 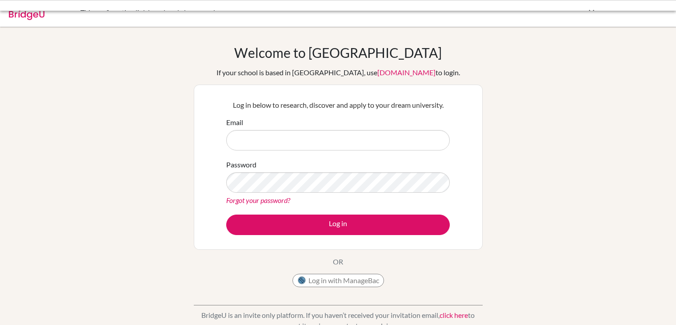 What do you see at coordinates (338, 280) in the screenshot?
I see `button: Log in with ManageBac` at bounding box center [338, 280].